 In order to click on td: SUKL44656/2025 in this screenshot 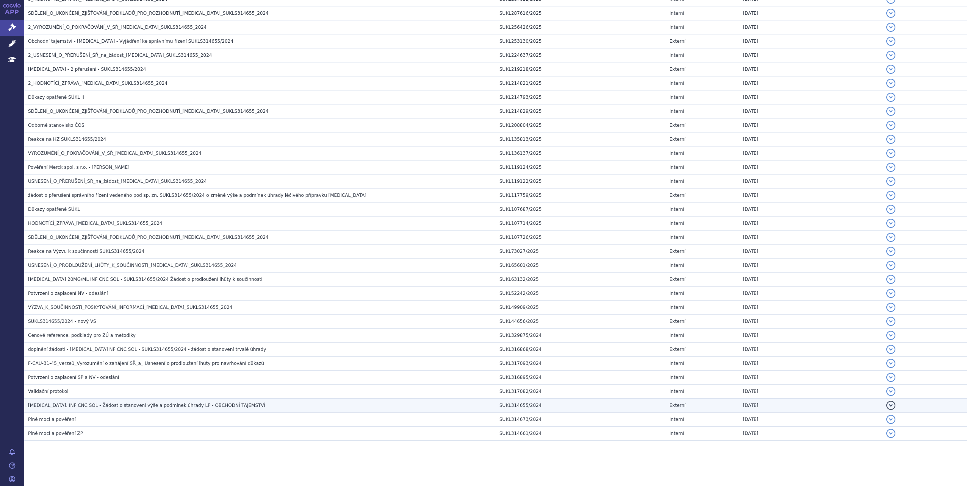, I will do `click(580, 322)`.